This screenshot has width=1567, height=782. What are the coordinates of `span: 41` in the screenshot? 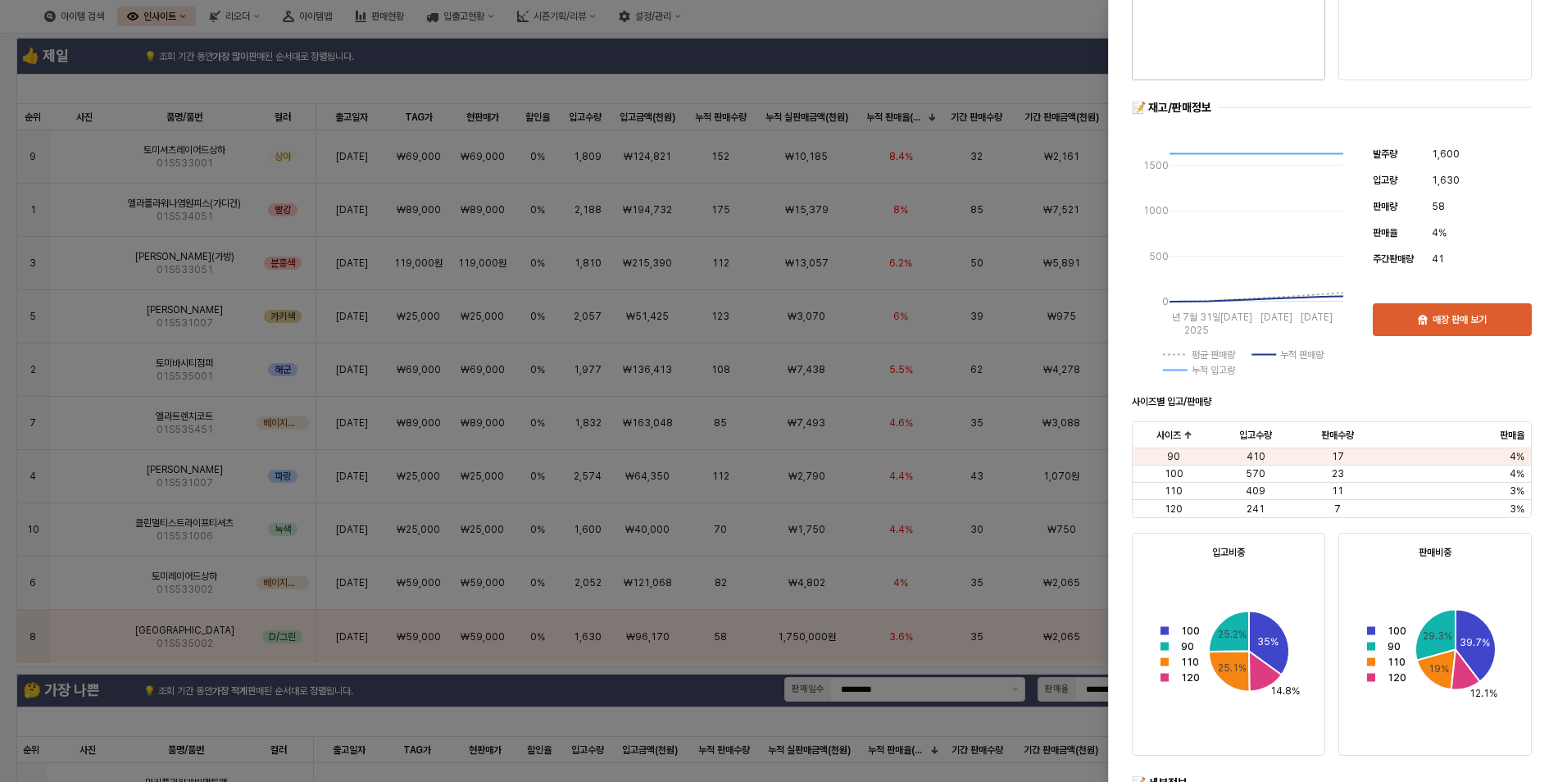 It's located at (1437, 259).